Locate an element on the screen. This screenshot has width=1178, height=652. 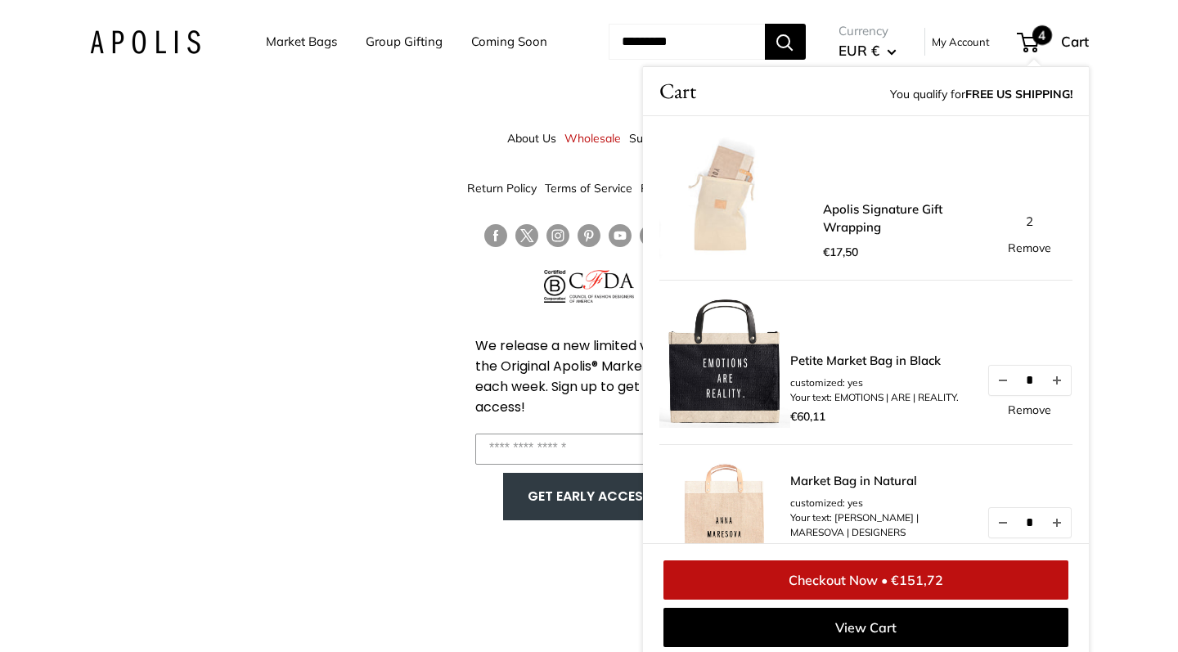
a: Coming Soon is located at coordinates (509, 42).